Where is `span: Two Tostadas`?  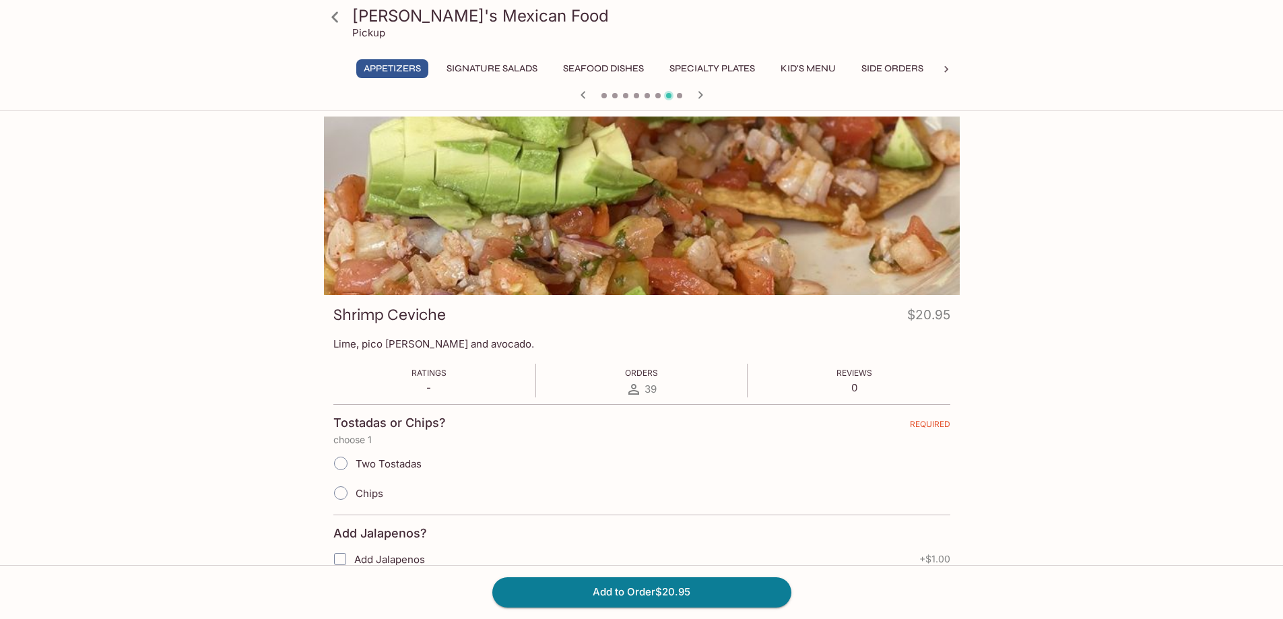
span: Two Tostadas is located at coordinates (388, 463).